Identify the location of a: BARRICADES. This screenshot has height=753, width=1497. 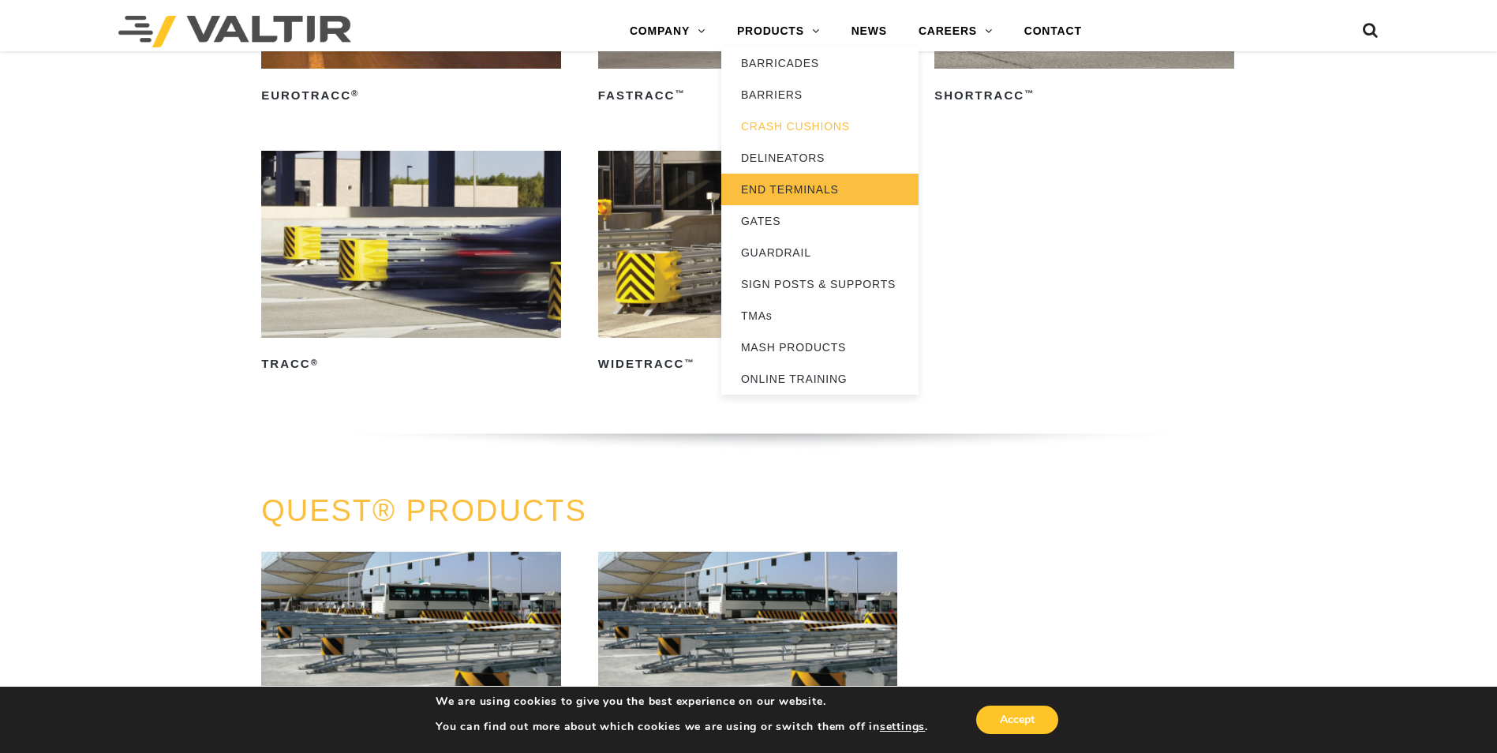
(820, 63).